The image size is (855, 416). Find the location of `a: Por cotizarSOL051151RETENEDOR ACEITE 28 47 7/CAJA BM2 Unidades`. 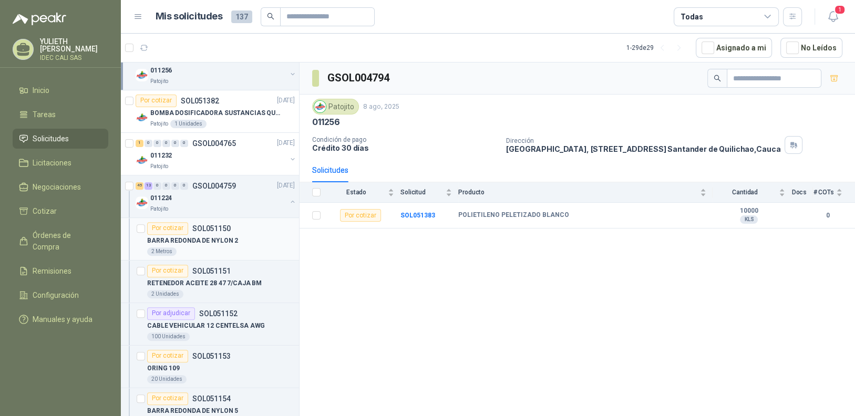

a: Por cotizarSOL051151RETENEDOR ACEITE 28 47 7/CAJA BM2 Unidades is located at coordinates (210, 282).